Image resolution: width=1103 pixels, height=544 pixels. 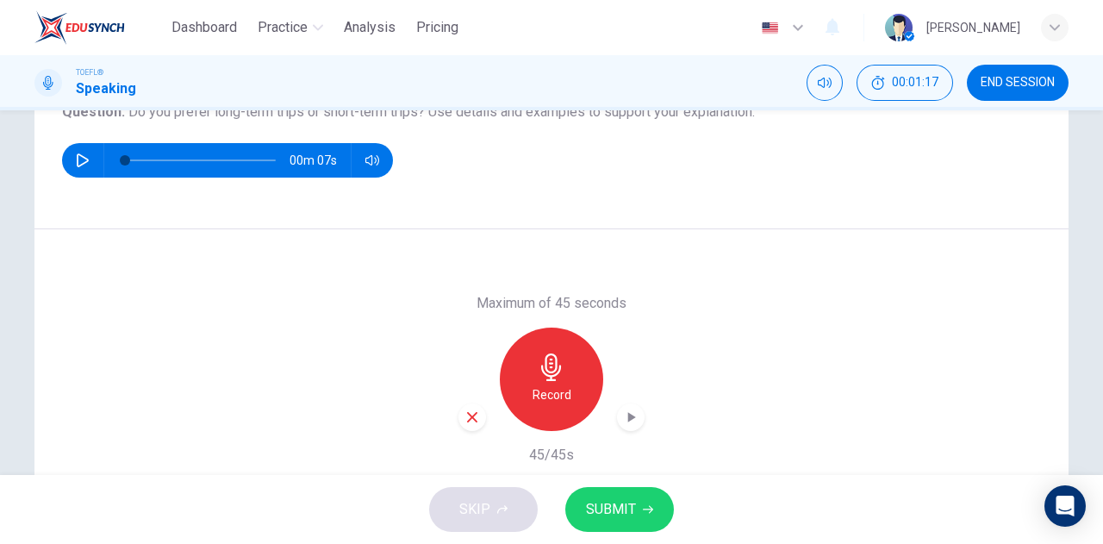 What do you see at coordinates (551, 455) in the screenshot?
I see `h6: 45/45s` at bounding box center [551, 455].